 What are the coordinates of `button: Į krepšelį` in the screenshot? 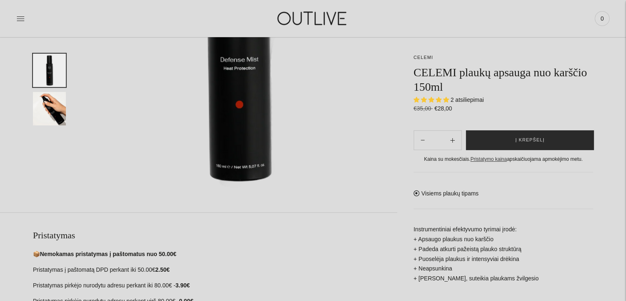 It's located at (530, 140).